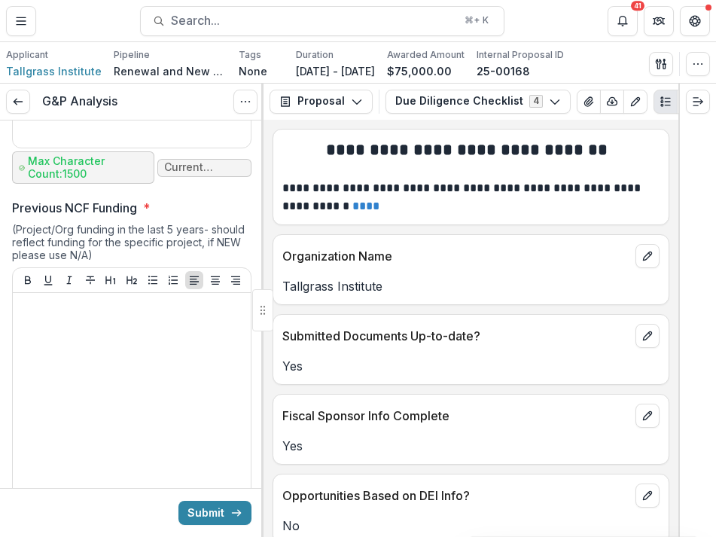 The width and height of the screenshot is (716, 537). I want to click on p: Tags, so click(250, 55).